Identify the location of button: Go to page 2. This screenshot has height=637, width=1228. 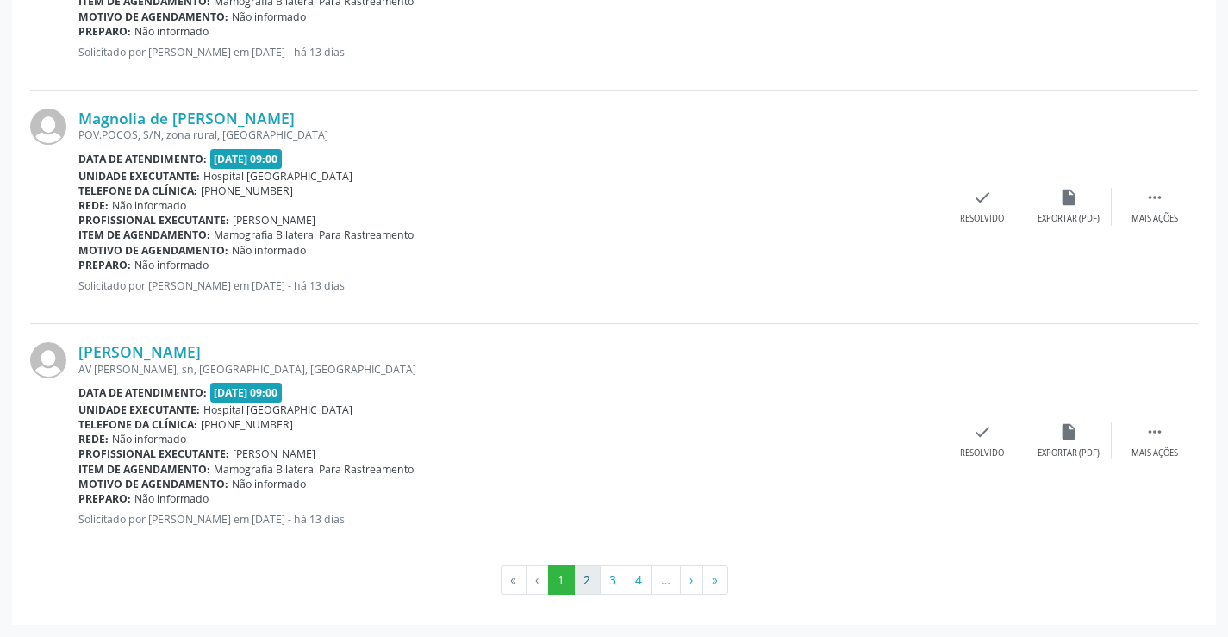
(587, 580).